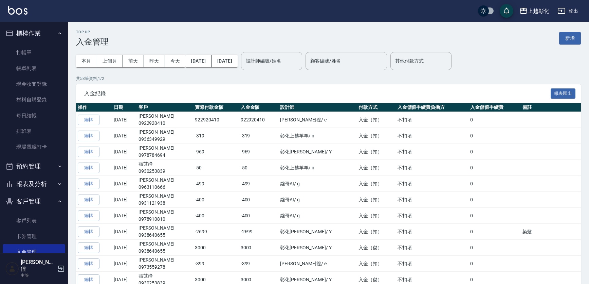 This screenshot has width=589, height=284. Describe the element at coordinates (34, 220) in the screenshot. I see `a: 客戶列表` at that location.